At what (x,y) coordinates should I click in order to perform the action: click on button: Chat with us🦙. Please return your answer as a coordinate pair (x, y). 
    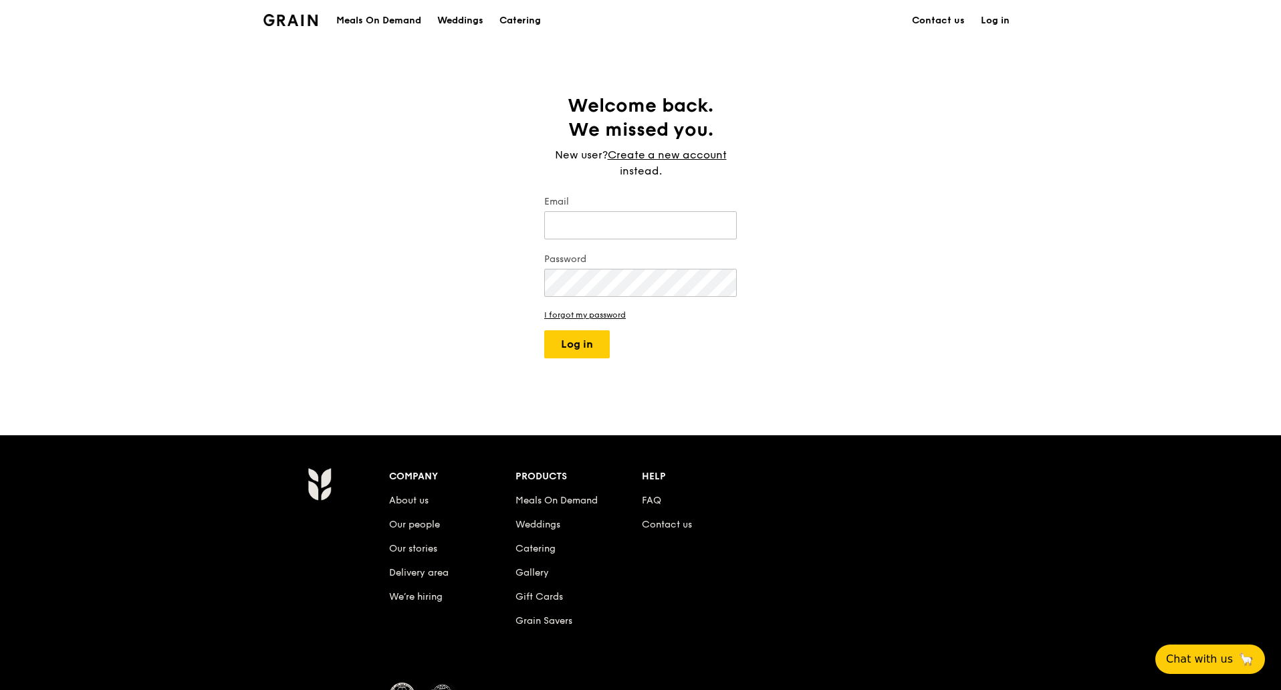
    Looking at the image, I should click on (1210, 659).